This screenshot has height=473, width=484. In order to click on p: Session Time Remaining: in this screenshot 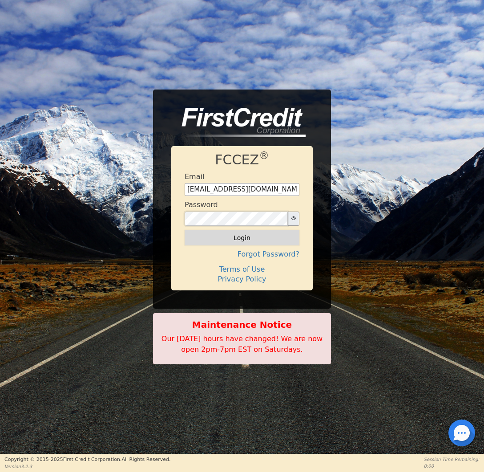, I will do `click(452, 459)`.